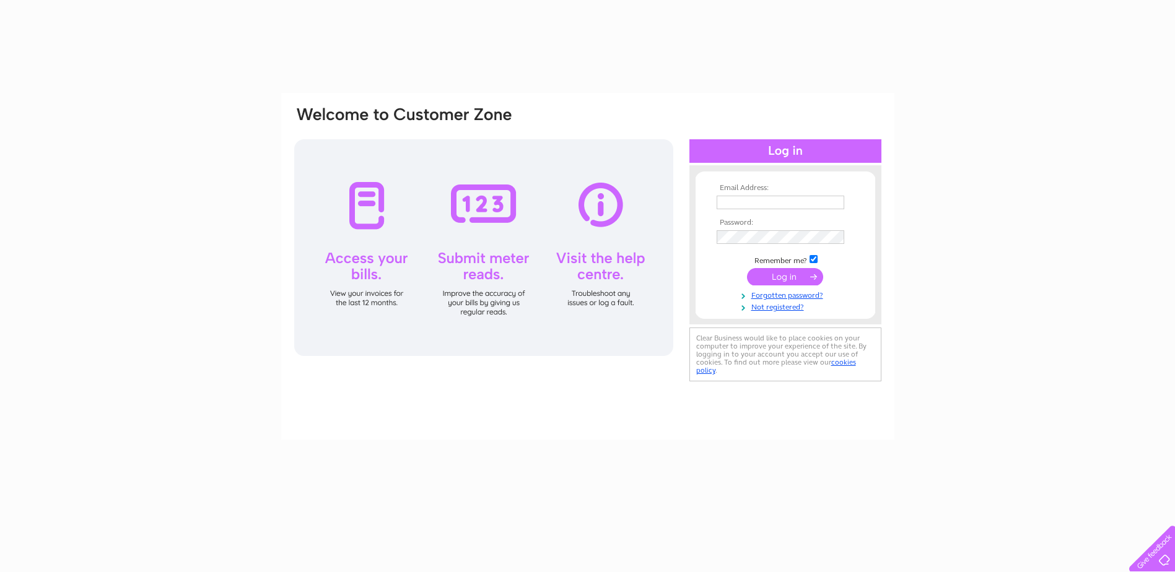  Describe the element at coordinates (787, 306) in the screenshot. I see `a: Not registered?` at that location.